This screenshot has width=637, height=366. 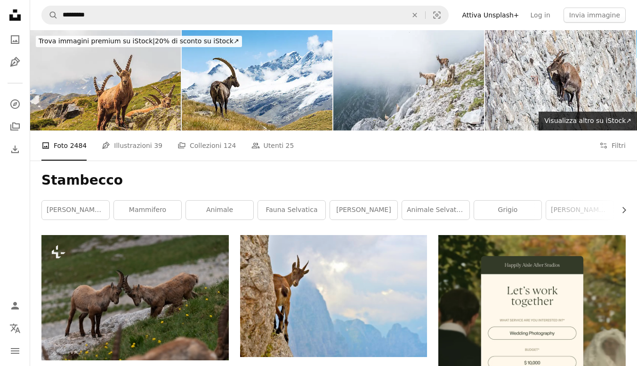 I want to click on img: Stambecco su roccia guardando la telecamera., so click(x=105, y=80).